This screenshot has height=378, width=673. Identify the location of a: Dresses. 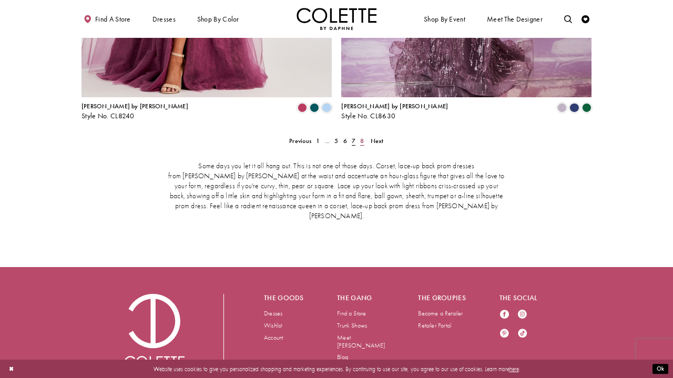
(273, 314).